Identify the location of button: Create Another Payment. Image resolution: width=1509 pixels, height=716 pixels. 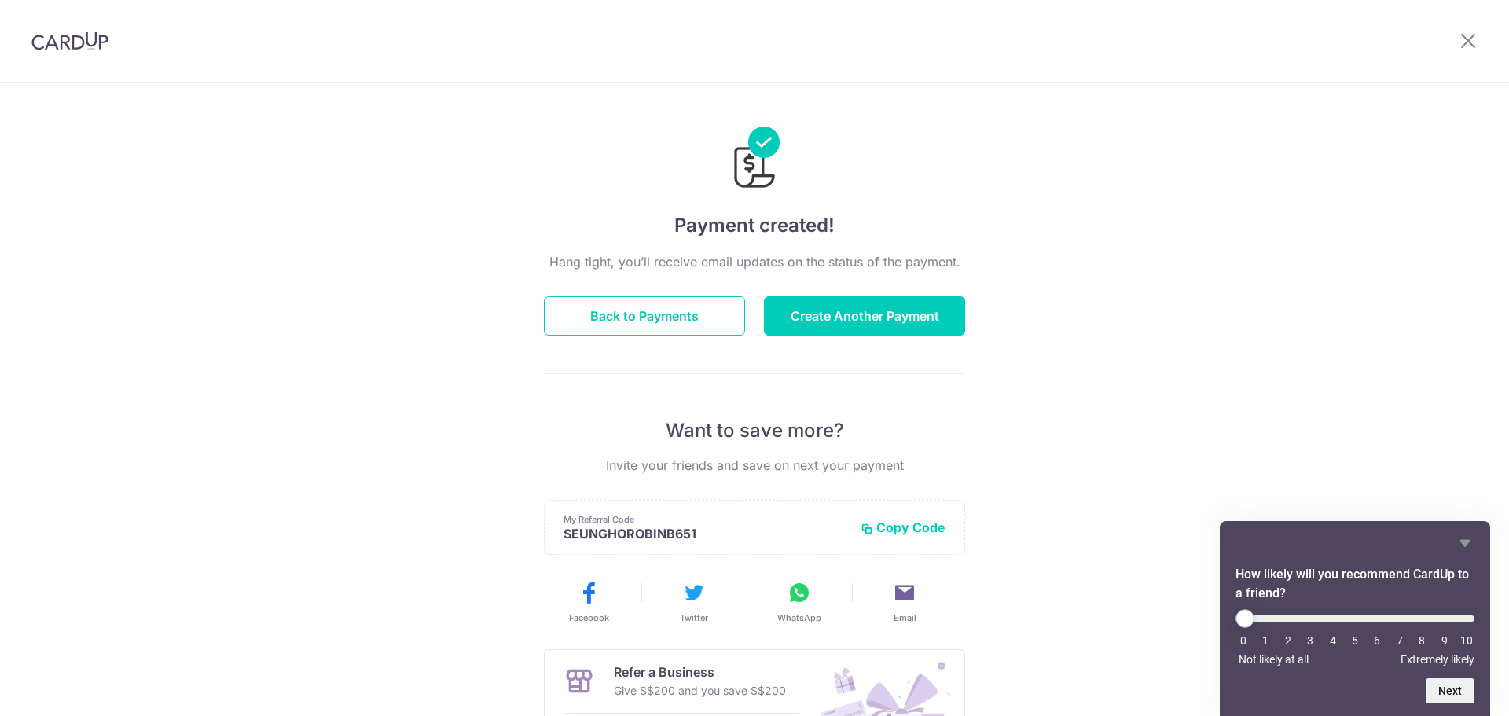
(865, 316).